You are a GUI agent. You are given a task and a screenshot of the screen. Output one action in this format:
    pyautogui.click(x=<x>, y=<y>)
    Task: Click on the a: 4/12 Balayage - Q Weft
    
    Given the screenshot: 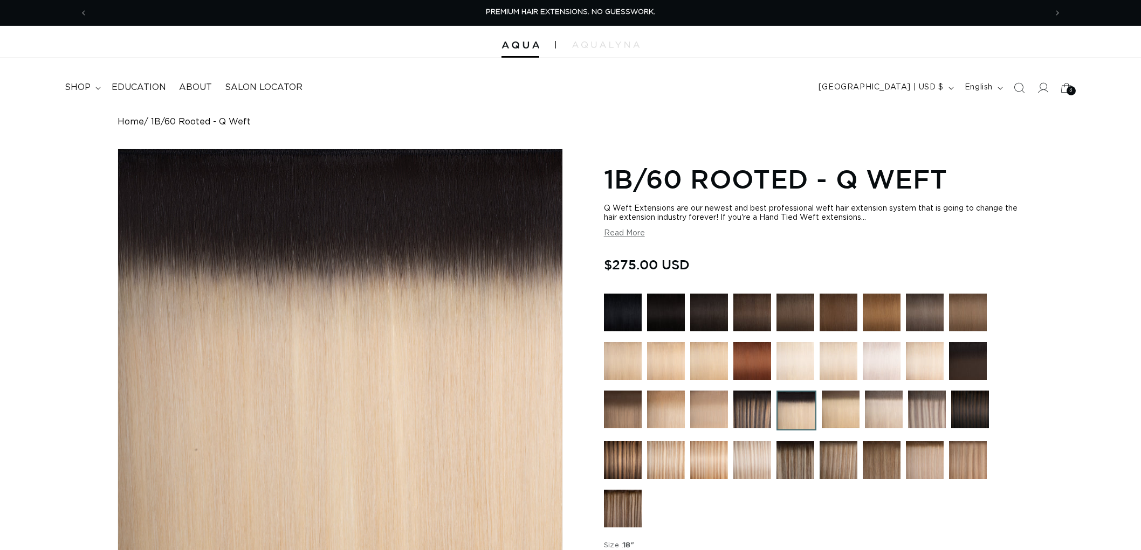 What is the action you would take?
    pyautogui.click(x=623, y=413)
    